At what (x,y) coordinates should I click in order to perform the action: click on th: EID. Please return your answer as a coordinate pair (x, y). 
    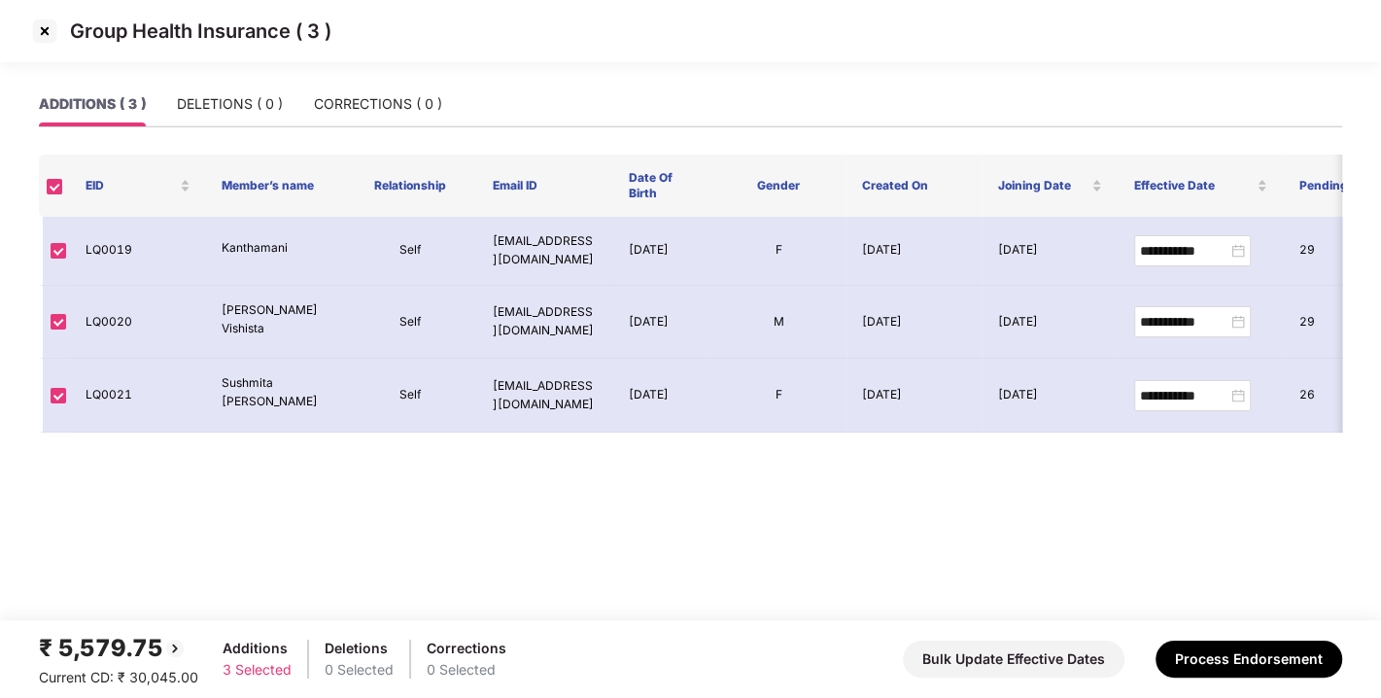
    Looking at the image, I should click on (138, 186).